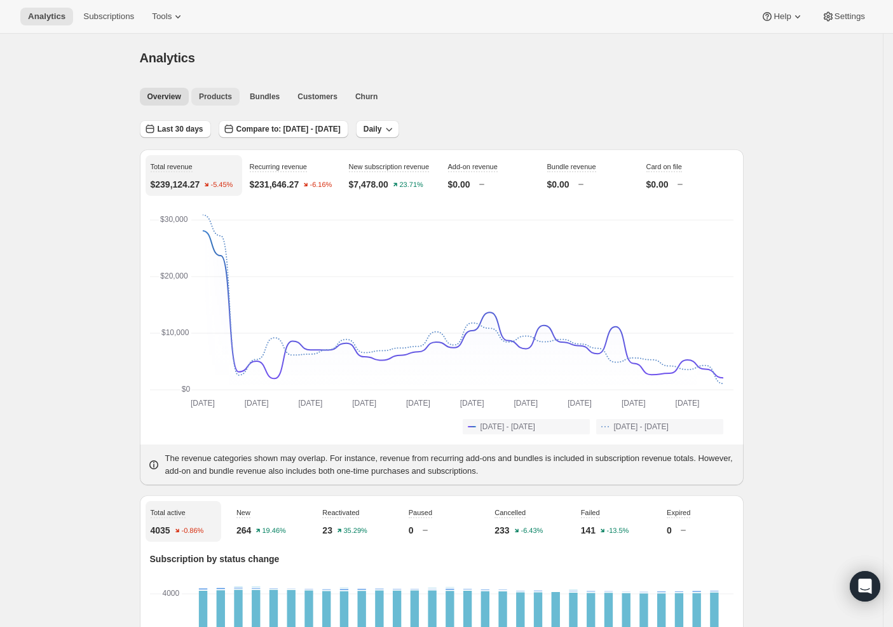  I want to click on rect: Reactivated-2 4, so click(238, 587).